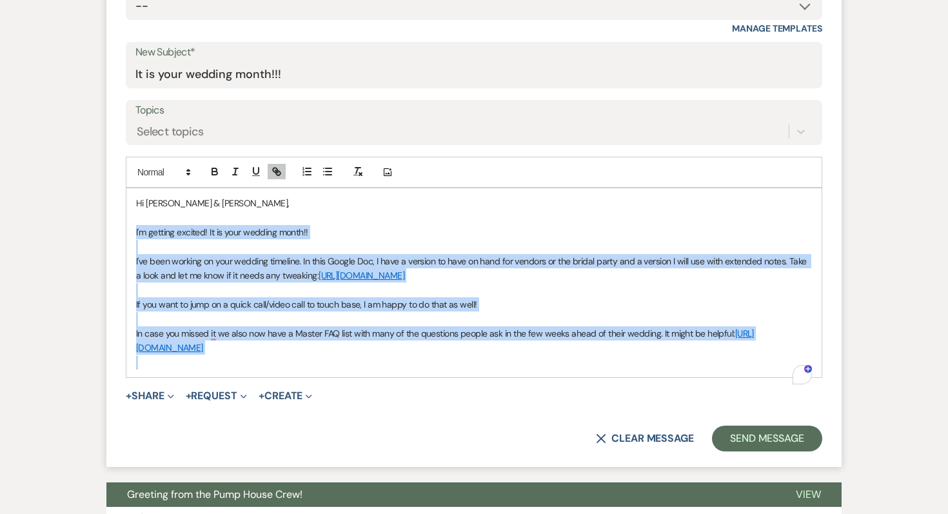  What do you see at coordinates (474, 232) in the screenshot?
I see `p: I'm getting excited! It is your wedding month!!` at bounding box center [474, 232].